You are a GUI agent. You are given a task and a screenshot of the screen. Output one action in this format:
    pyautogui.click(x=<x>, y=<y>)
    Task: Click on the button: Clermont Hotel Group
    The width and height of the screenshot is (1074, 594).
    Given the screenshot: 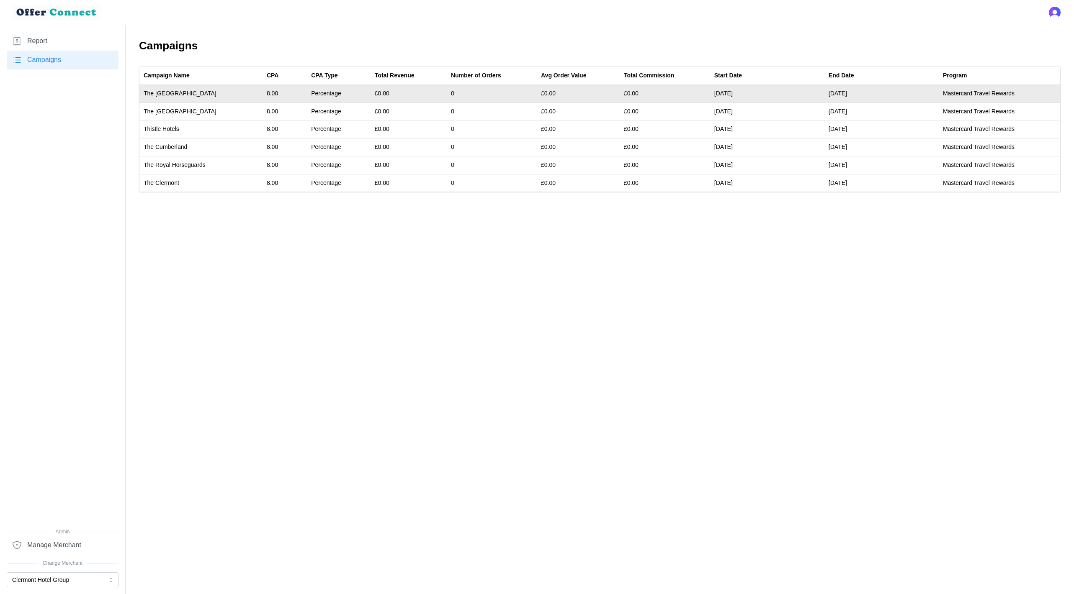 What is the action you would take?
    pyautogui.click(x=62, y=580)
    